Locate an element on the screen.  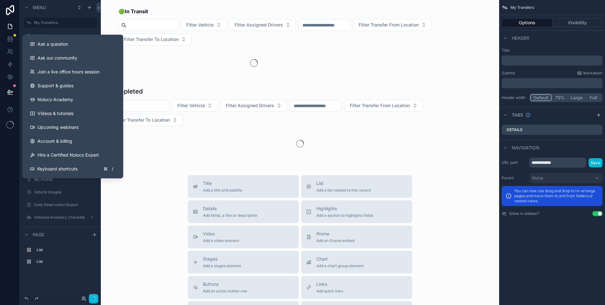
button: LinksAdd quick links is located at coordinates (357, 287).